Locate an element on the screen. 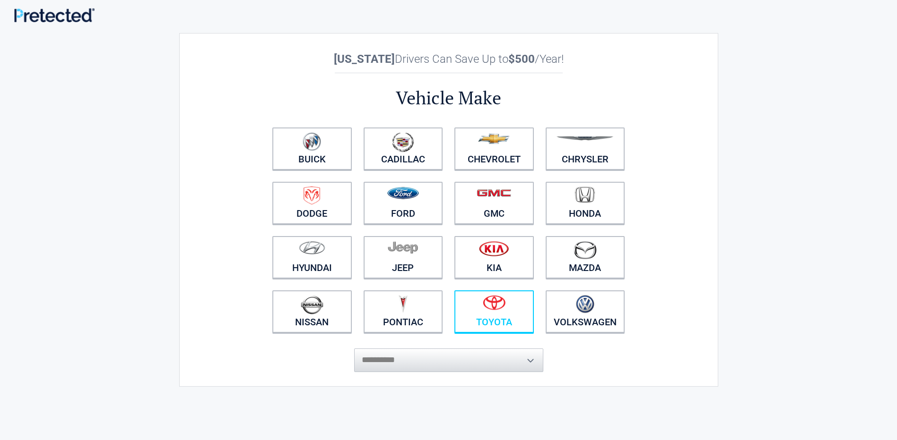 This screenshot has width=897, height=440. a: Ford is located at coordinates (403, 203).